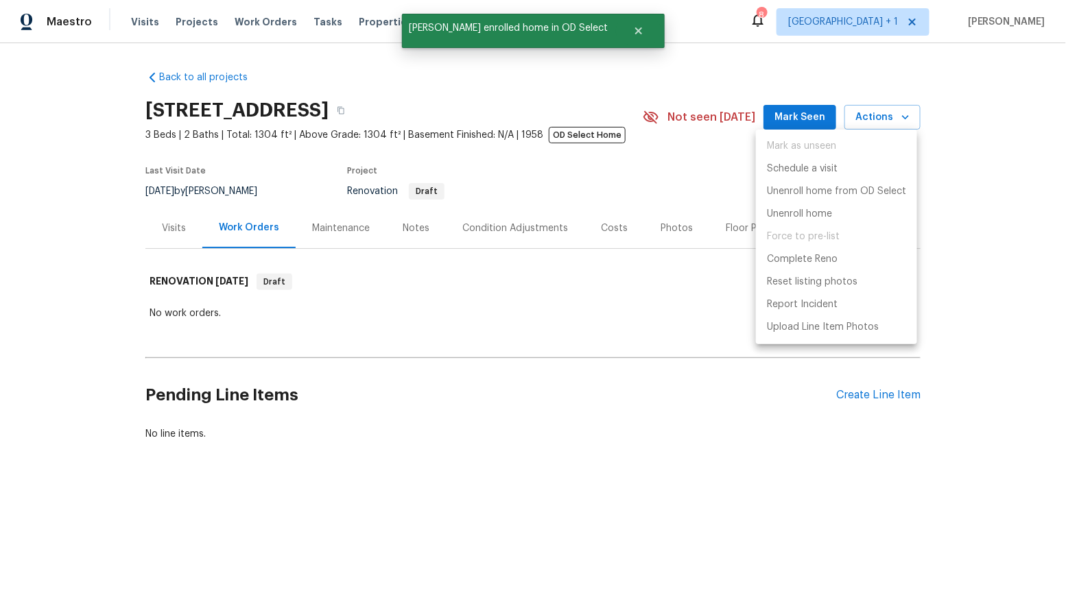  What do you see at coordinates (836, 191) in the screenshot?
I see `p: Unenroll home from OD Select` at bounding box center [836, 191].